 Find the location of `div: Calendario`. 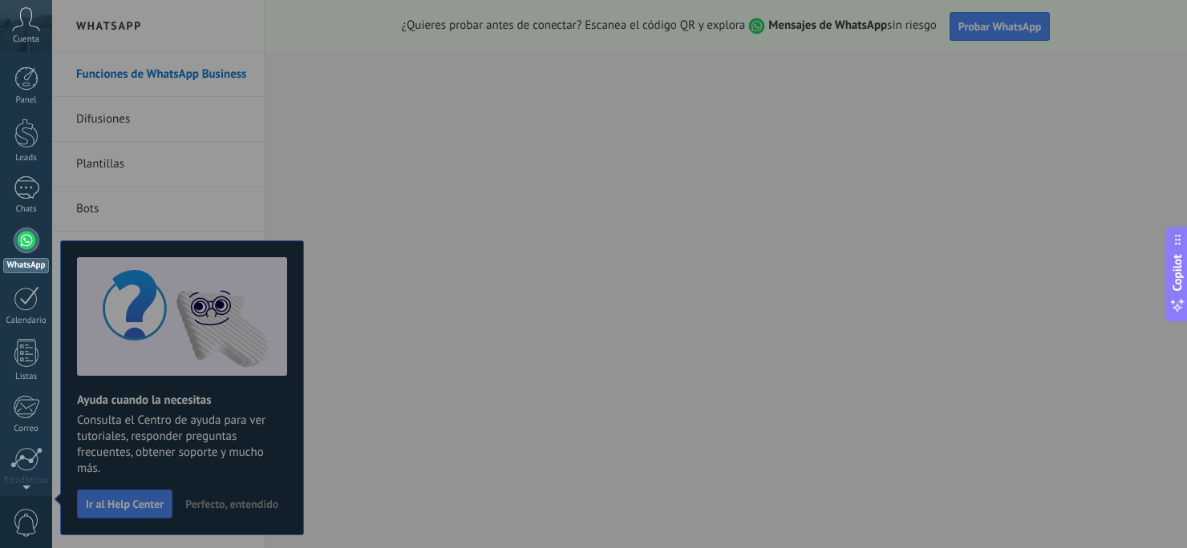

div: Calendario is located at coordinates (26, 321).